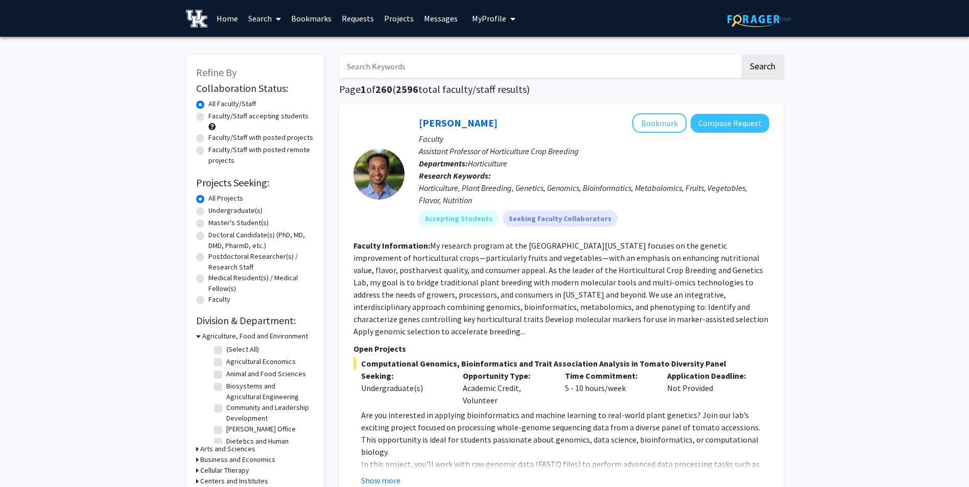 This screenshot has width=969, height=487. Describe the element at coordinates (357, 18) in the screenshot. I see `a: Requests` at that location.